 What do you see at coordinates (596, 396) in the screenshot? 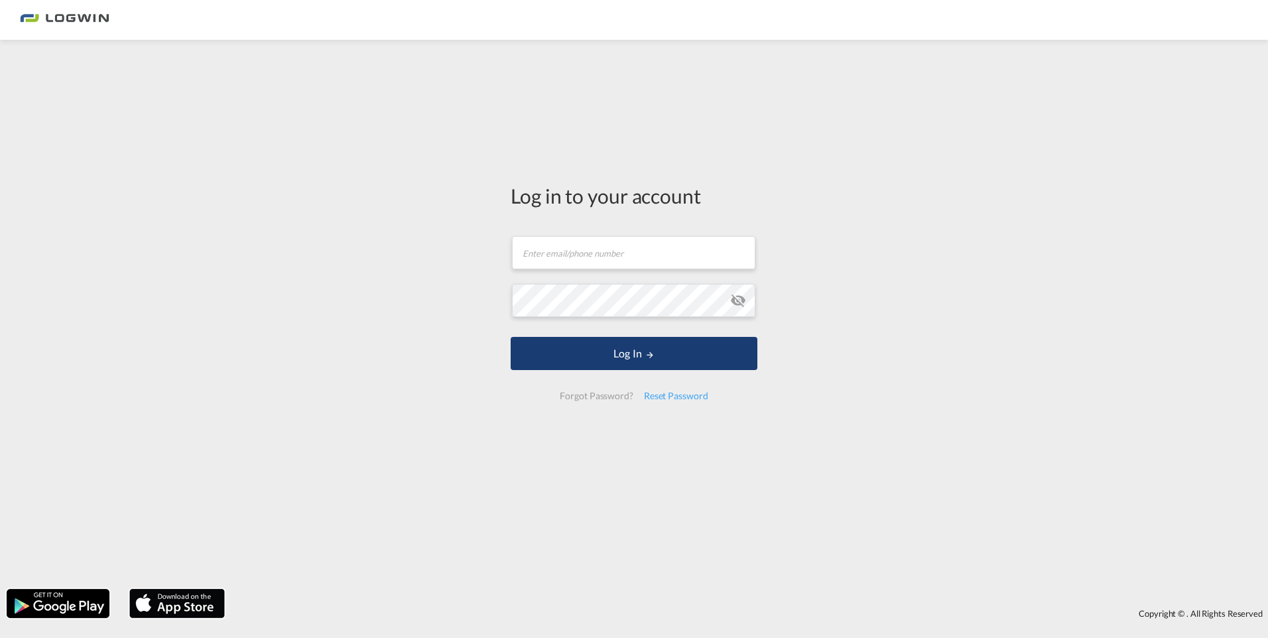
I see `div: Forgot Password?` at bounding box center [596, 396].